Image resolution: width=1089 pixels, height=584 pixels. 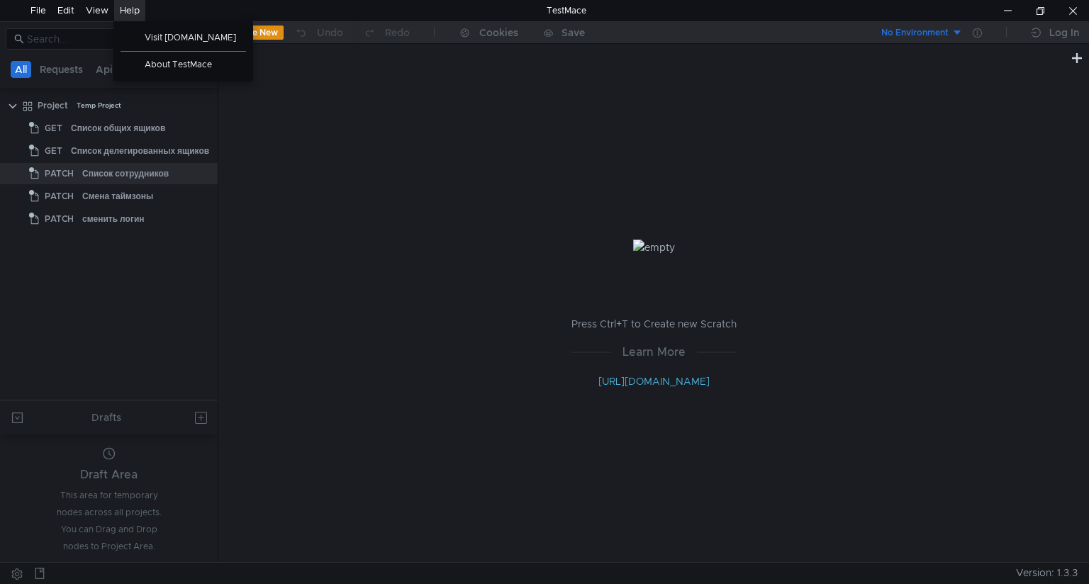 What do you see at coordinates (386, 33) in the screenshot?
I see `button: Redo` at bounding box center [386, 33].